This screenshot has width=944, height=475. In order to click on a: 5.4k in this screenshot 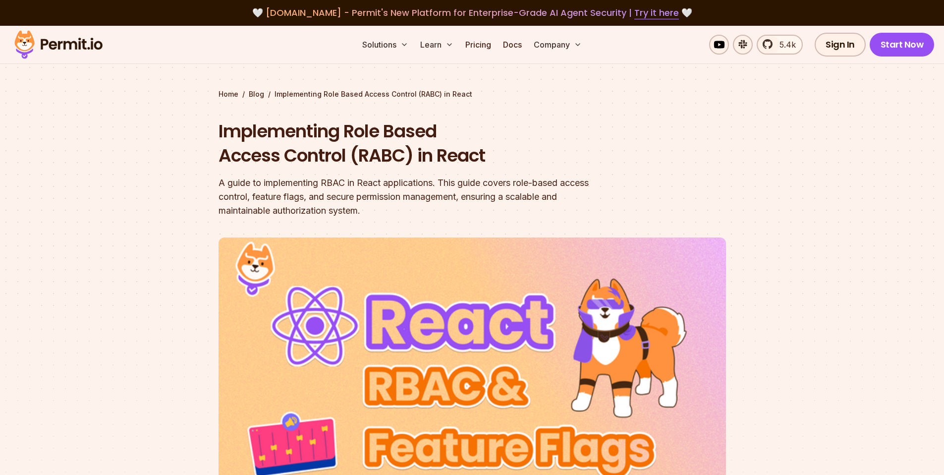, I will do `click(780, 45)`.